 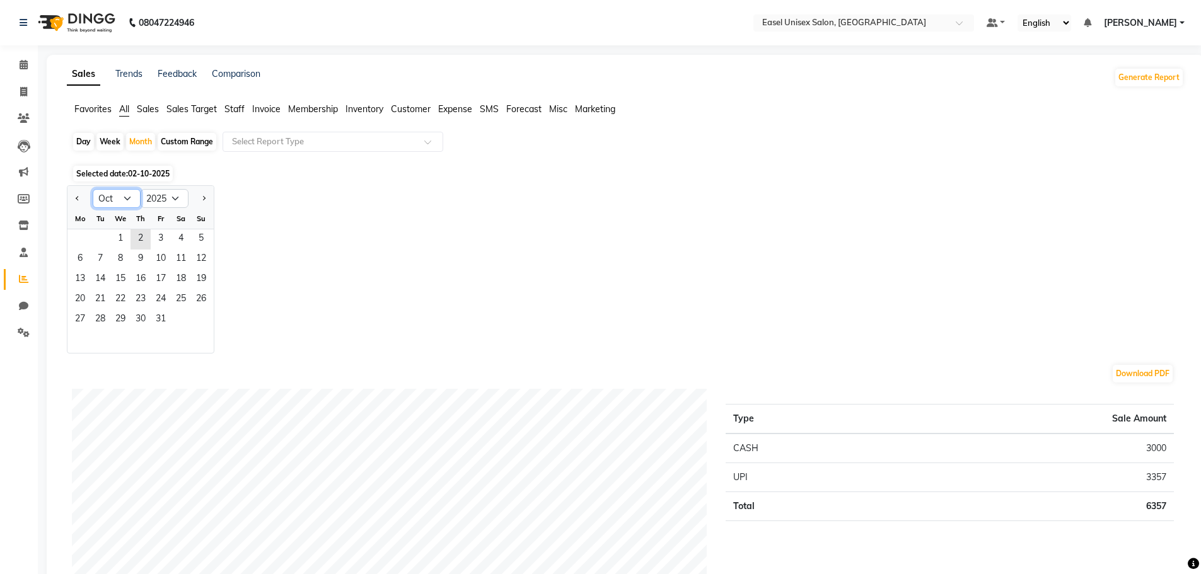 I want to click on span: Misc, so click(x=558, y=109).